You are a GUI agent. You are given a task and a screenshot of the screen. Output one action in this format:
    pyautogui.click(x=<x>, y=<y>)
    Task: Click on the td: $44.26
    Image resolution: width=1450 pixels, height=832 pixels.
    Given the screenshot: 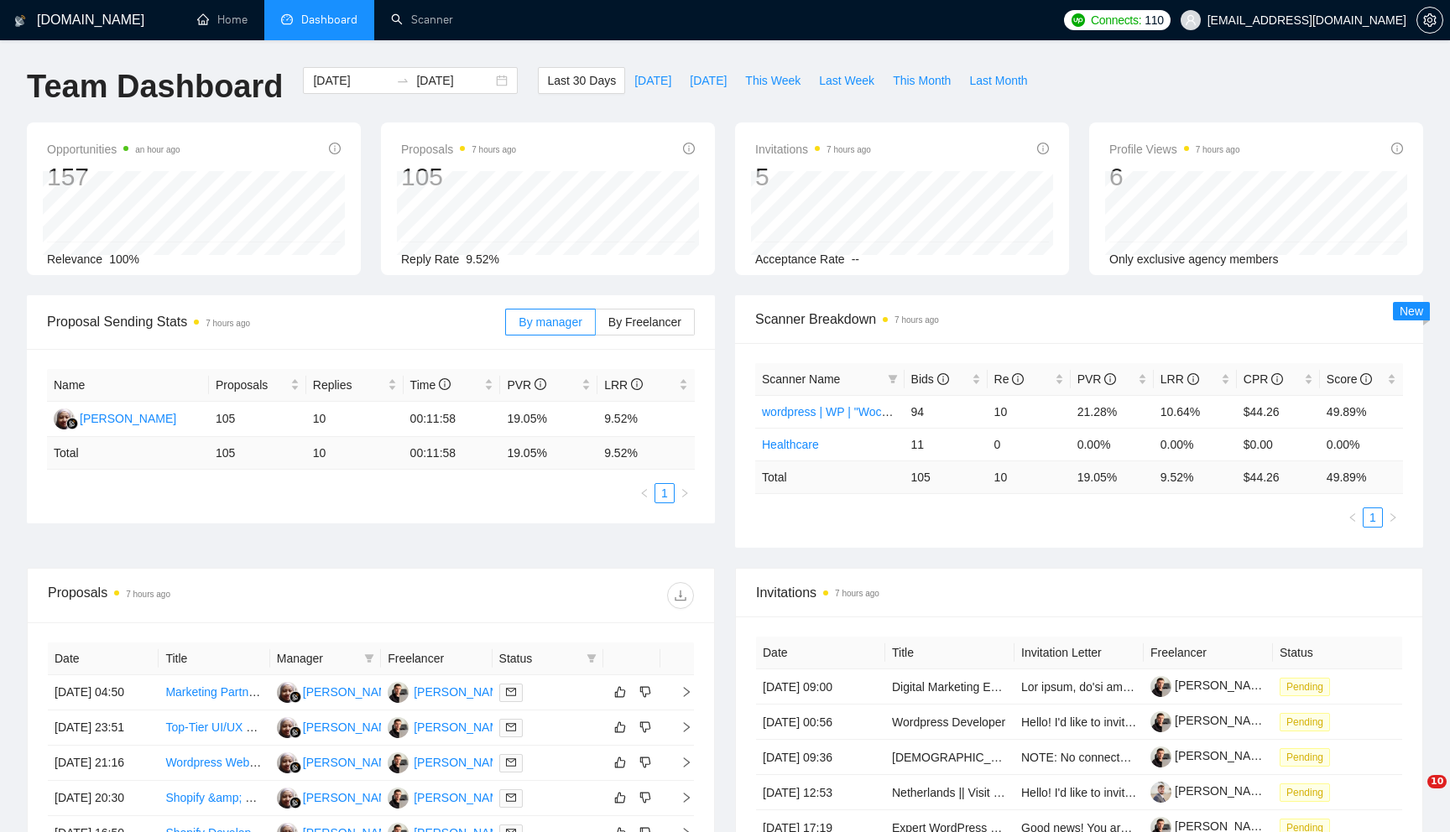 What is the action you would take?
    pyautogui.click(x=1278, y=411)
    